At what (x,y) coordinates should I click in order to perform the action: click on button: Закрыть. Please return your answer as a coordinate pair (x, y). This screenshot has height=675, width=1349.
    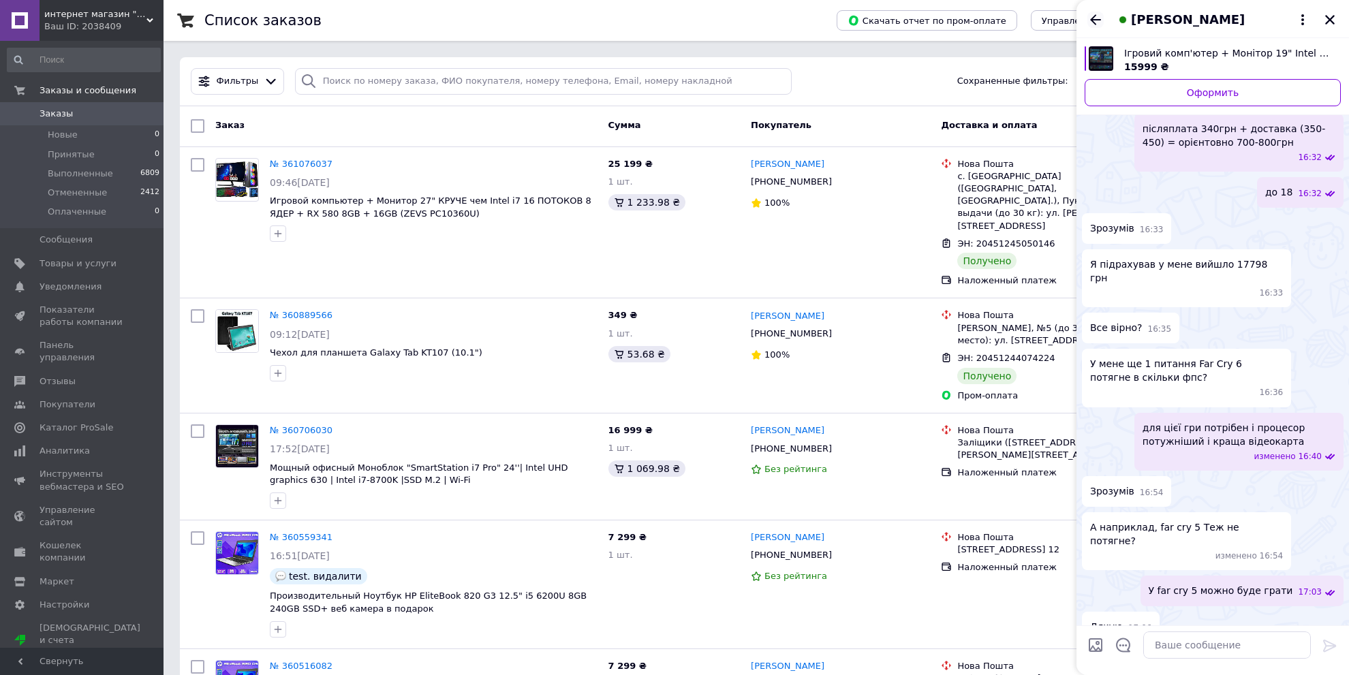
    Looking at the image, I should click on (1330, 20).